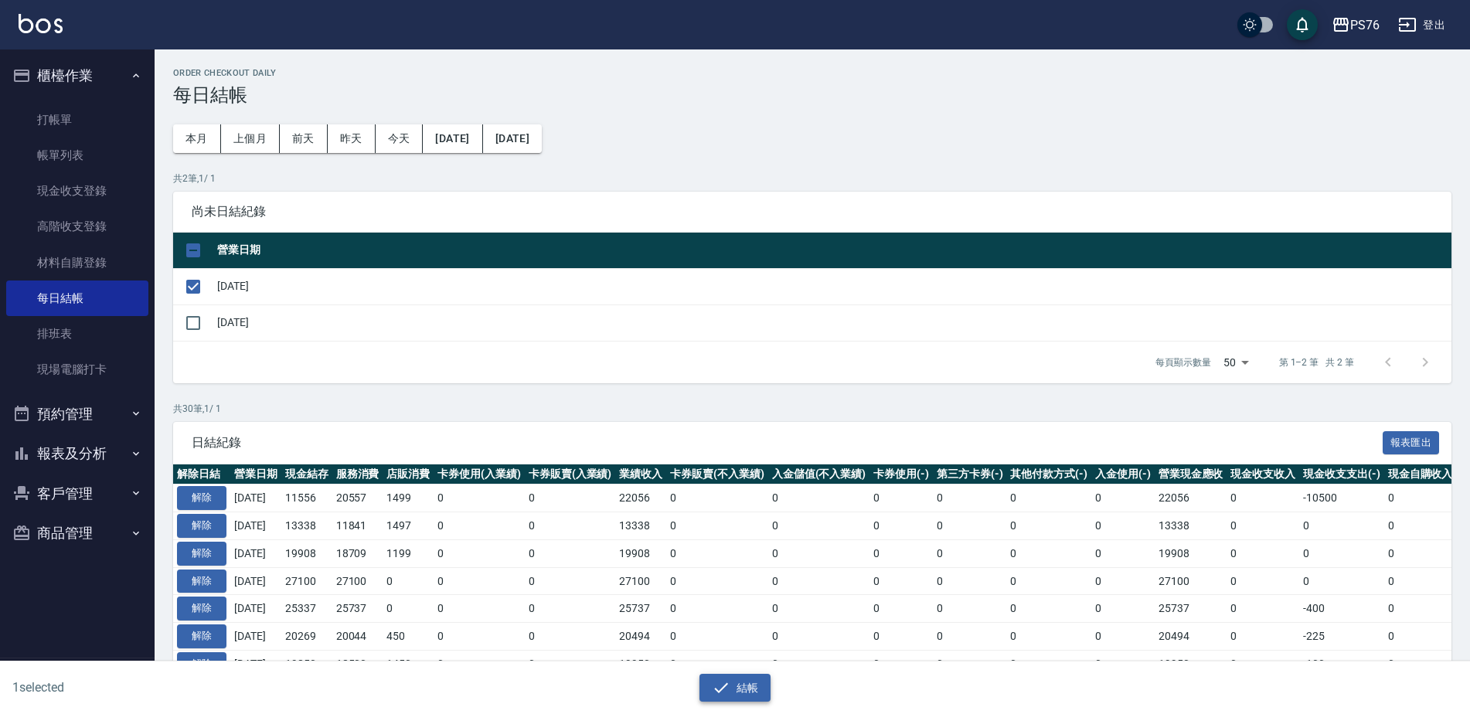  I want to click on td: 20269, so click(307, 637).